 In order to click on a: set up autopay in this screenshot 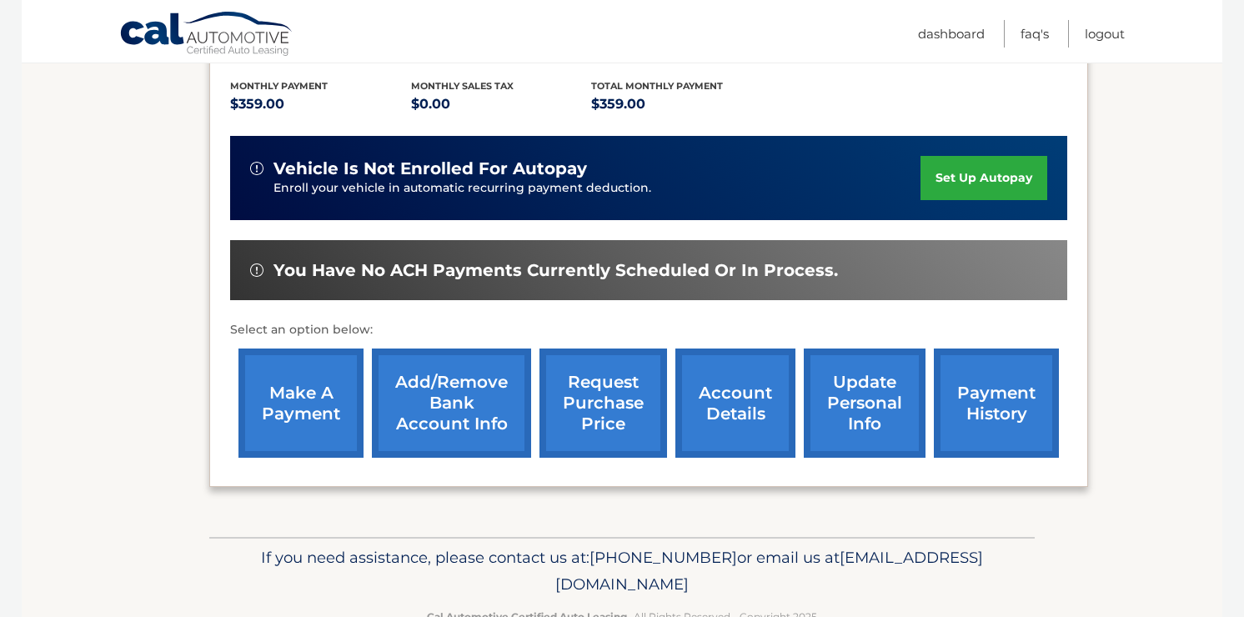, I will do `click(984, 178)`.